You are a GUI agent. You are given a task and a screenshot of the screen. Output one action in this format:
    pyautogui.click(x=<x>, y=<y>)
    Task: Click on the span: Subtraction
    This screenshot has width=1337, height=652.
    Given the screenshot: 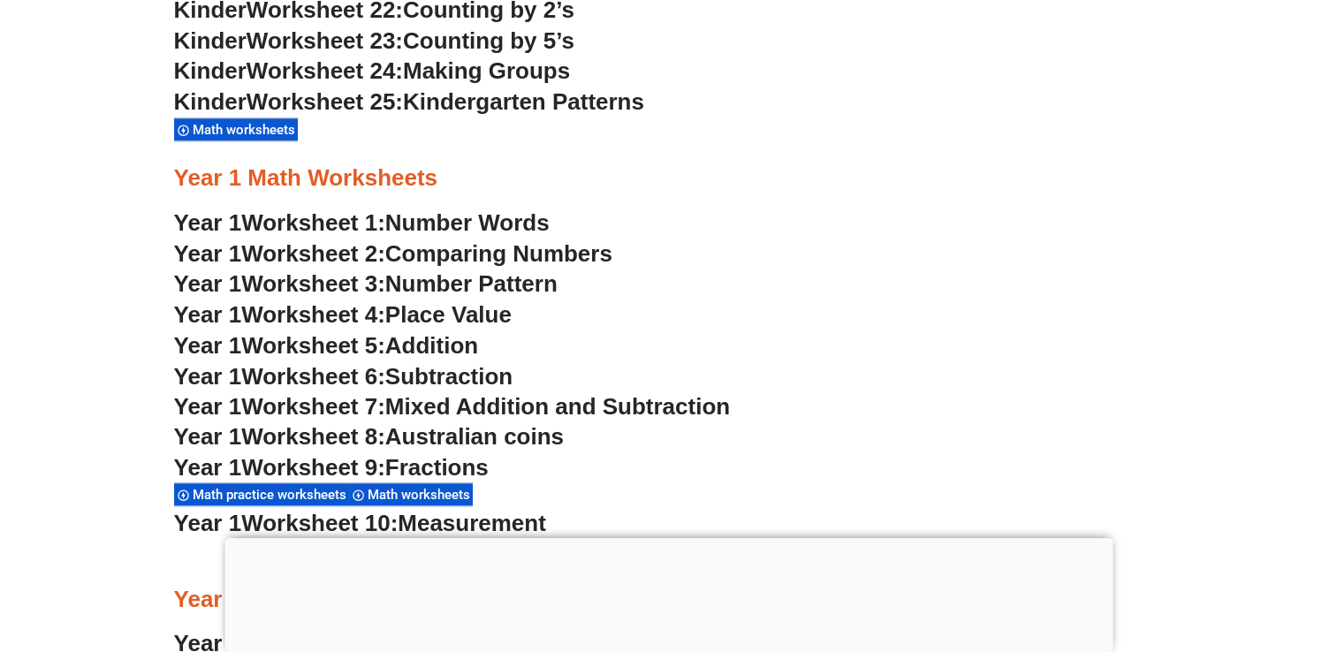 What is the action you would take?
    pyautogui.click(x=449, y=376)
    